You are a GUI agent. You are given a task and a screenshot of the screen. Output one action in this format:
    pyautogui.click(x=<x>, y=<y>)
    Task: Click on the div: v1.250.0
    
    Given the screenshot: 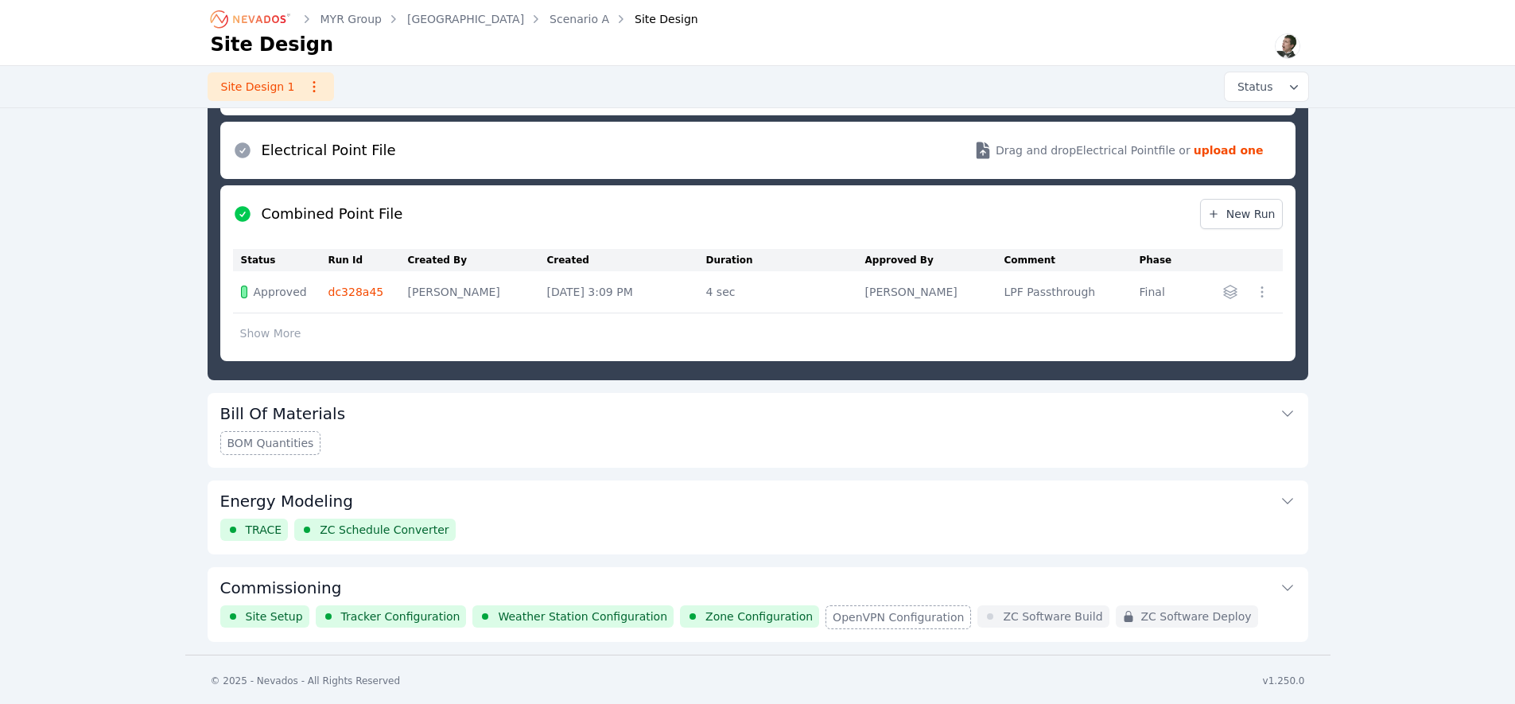 What is the action you would take?
    pyautogui.click(x=1284, y=681)
    